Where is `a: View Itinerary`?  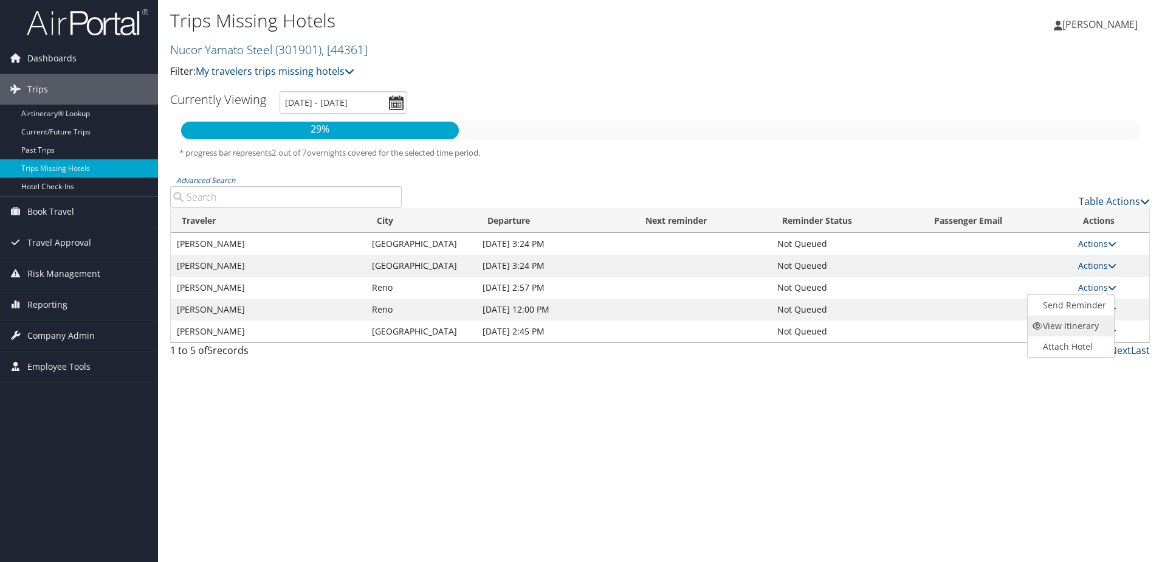
a: View Itinerary is located at coordinates (1070, 326).